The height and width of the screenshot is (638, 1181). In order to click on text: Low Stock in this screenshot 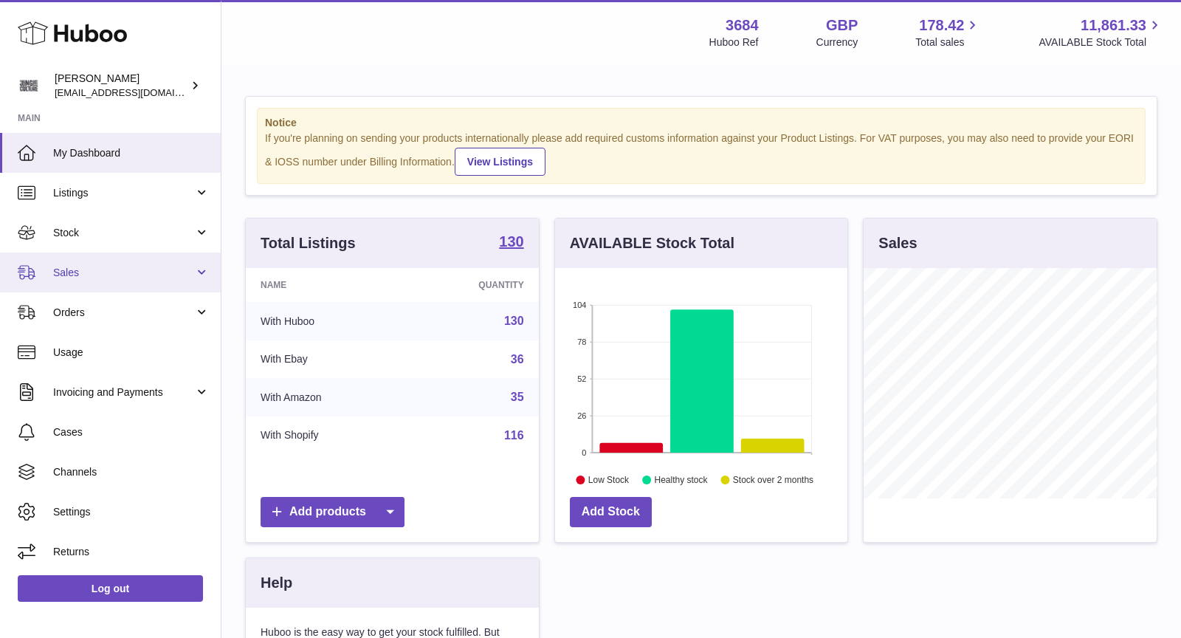, I will do `click(609, 480)`.